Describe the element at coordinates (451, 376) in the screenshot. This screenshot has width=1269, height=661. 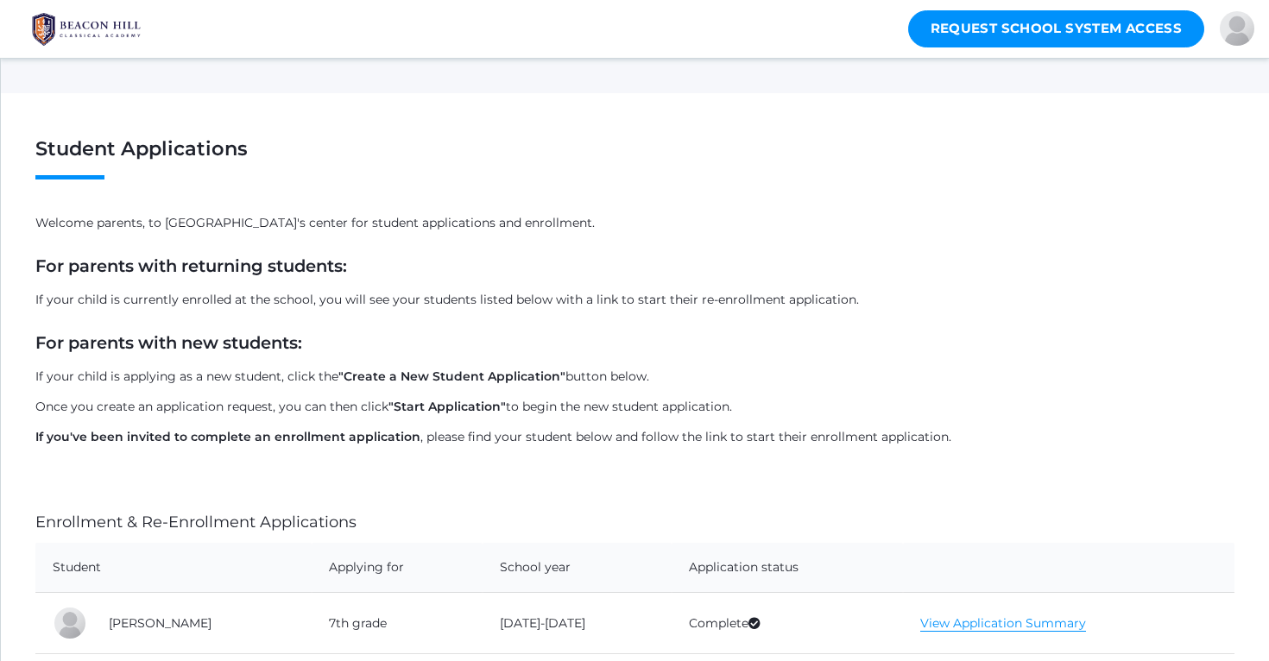
I see `strong: "Create a New Student Application"` at that location.